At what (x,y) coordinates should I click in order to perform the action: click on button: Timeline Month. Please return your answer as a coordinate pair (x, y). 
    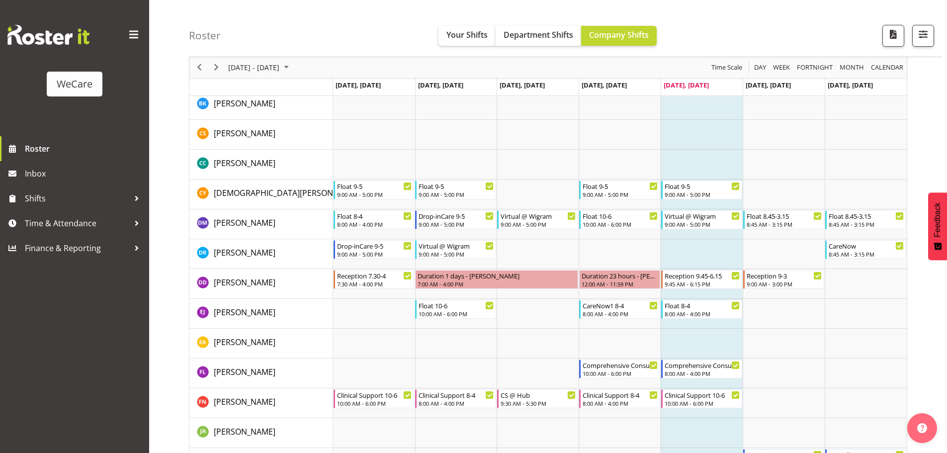
    Looking at the image, I should click on (852, 68).